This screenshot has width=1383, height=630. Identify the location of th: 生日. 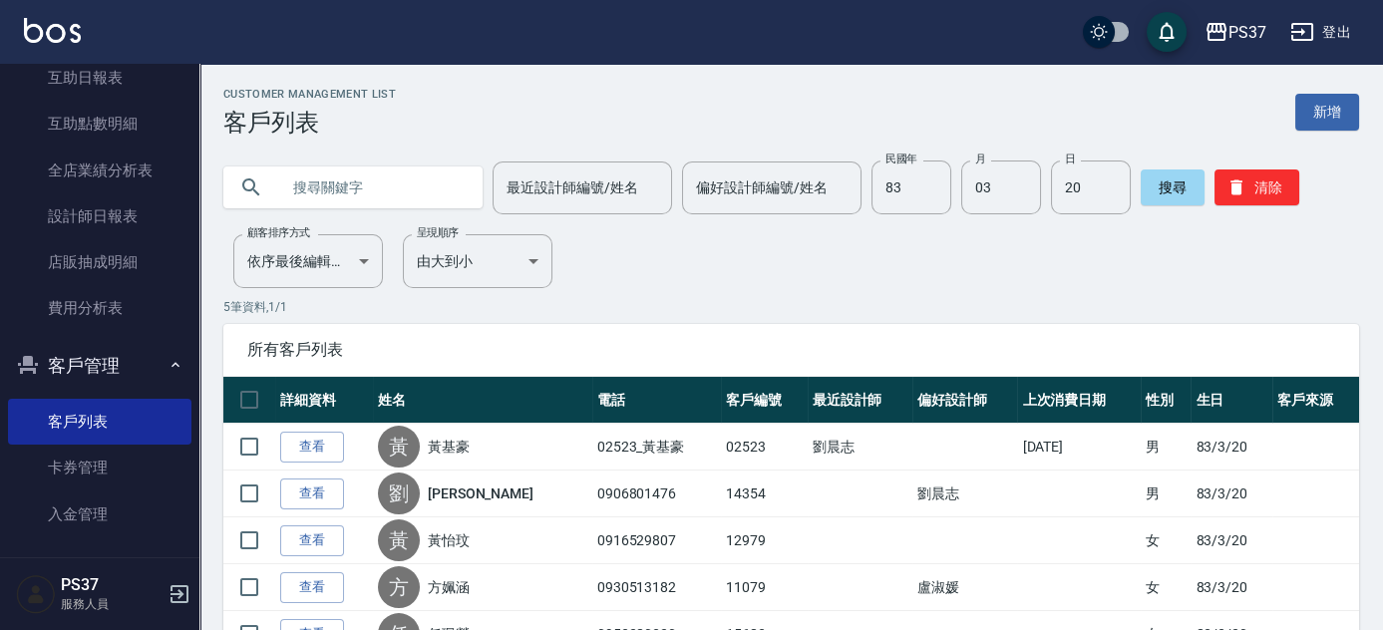
(1231, 400).